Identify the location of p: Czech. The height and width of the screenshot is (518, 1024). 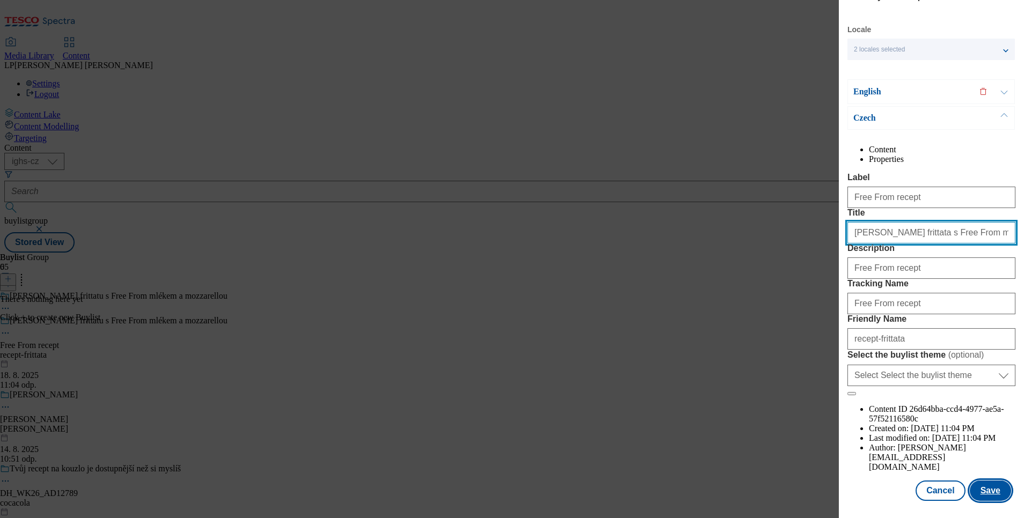
(910, 118).